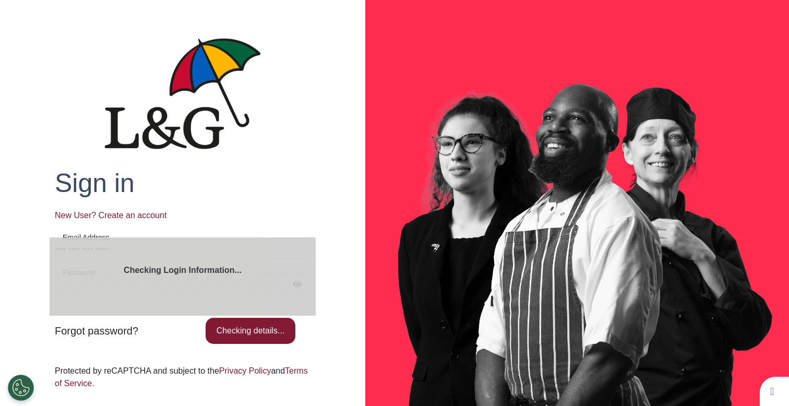  What do you see at coordinates (183, 215) in the screenshot?
I see `div: New User? Create an account` at bounding box center [183, 215].